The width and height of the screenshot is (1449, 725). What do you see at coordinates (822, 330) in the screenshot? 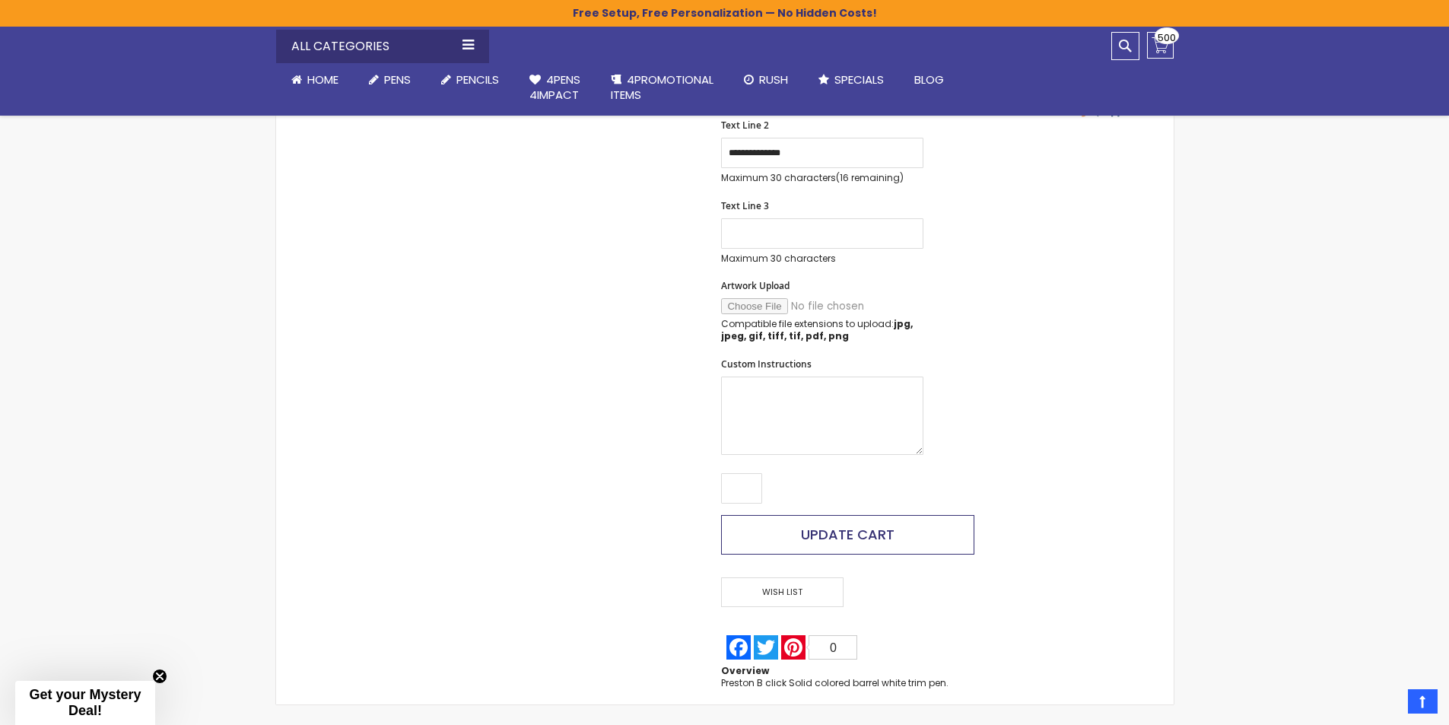
I see `p: Compatible file extensions to upload:` at bounding box center [822, 330].